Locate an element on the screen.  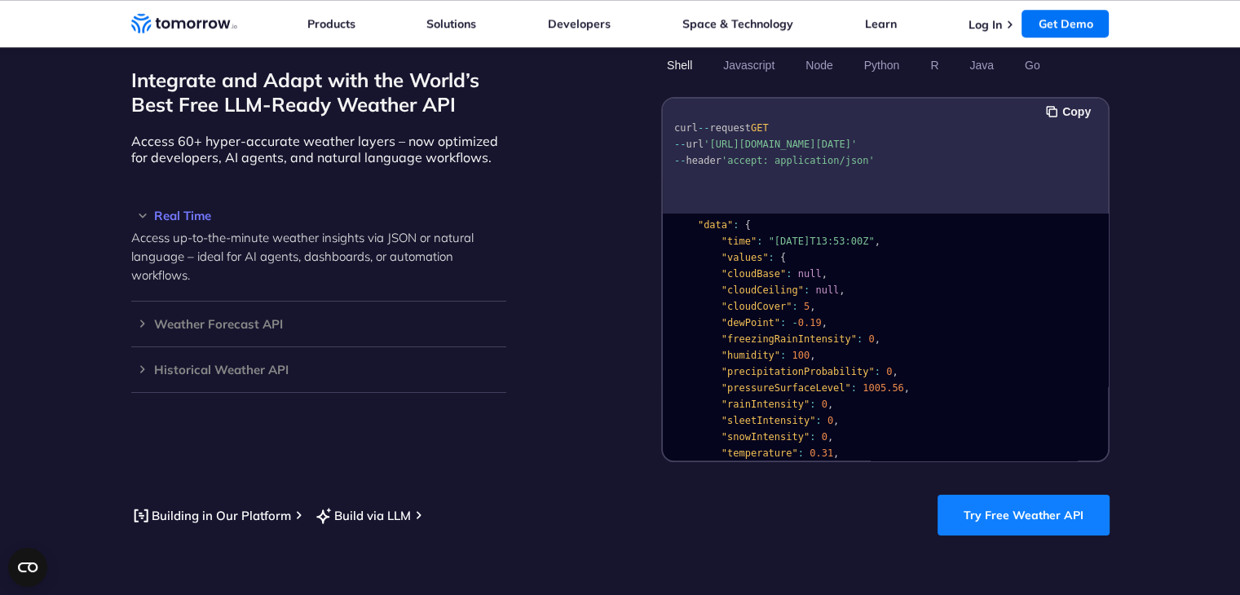
span: "data" is located at coordinates (714, 225).